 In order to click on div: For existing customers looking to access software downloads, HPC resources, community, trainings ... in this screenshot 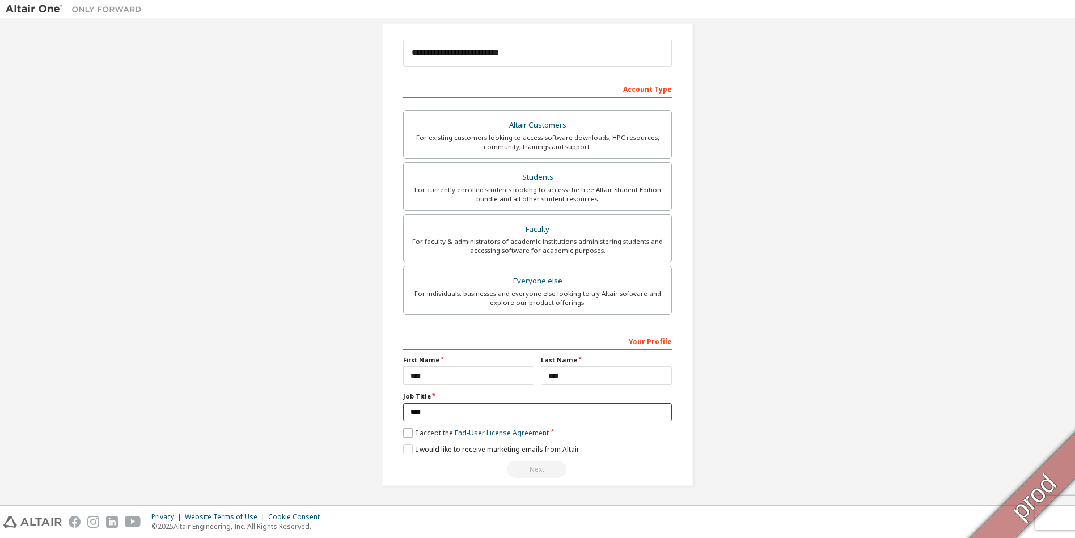, I will do `click(537, 142)`.